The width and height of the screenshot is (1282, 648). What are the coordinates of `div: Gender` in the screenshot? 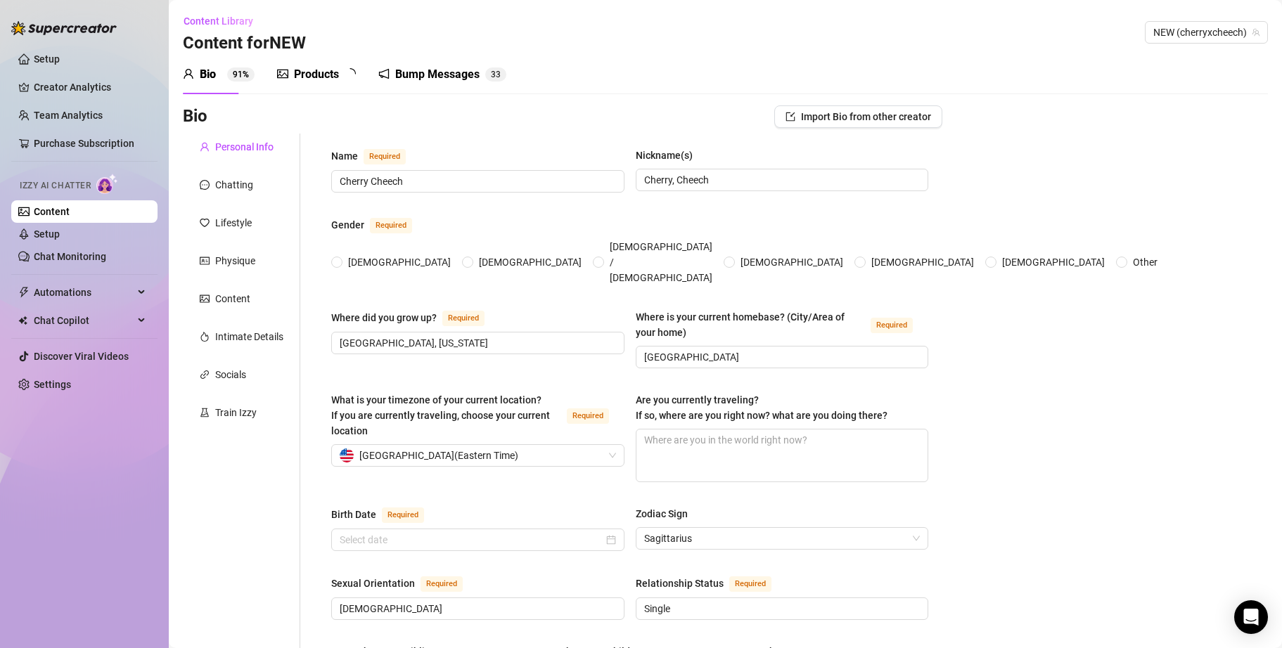 It's located at (347, 225).